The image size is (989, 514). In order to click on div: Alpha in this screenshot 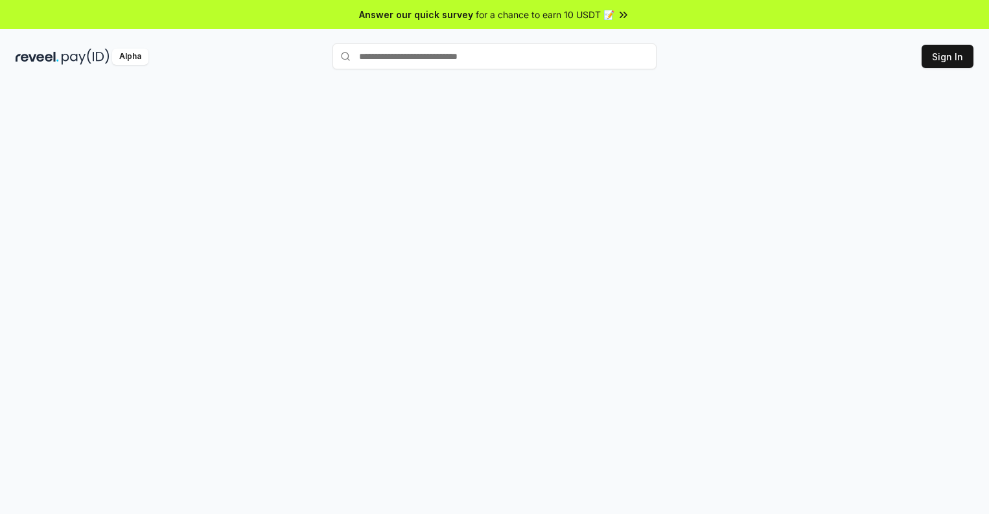, I will do `click(130, 56)`.